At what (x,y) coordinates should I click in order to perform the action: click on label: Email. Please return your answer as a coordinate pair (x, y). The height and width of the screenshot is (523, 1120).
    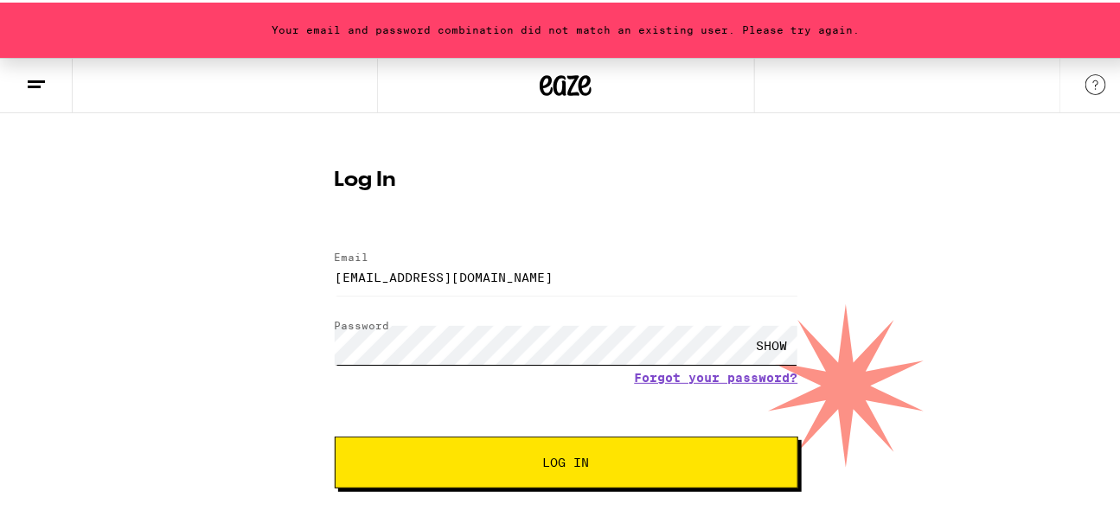
    Looking at the image, I should click on (352, 254).